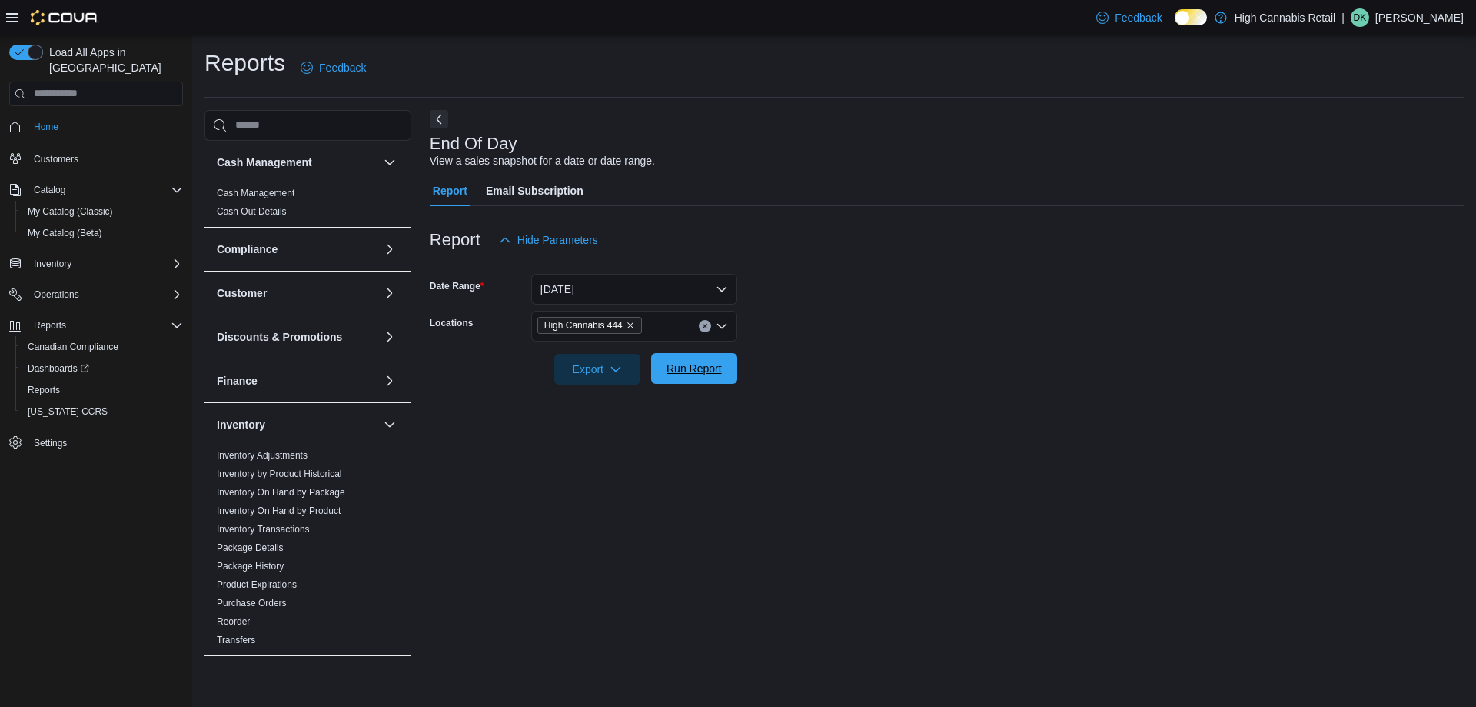 The height and width of the screenshot is (707, 1476). Describe the element at coordinates (49, 190) in the screenshot. I see `span: Catalog` at that location.